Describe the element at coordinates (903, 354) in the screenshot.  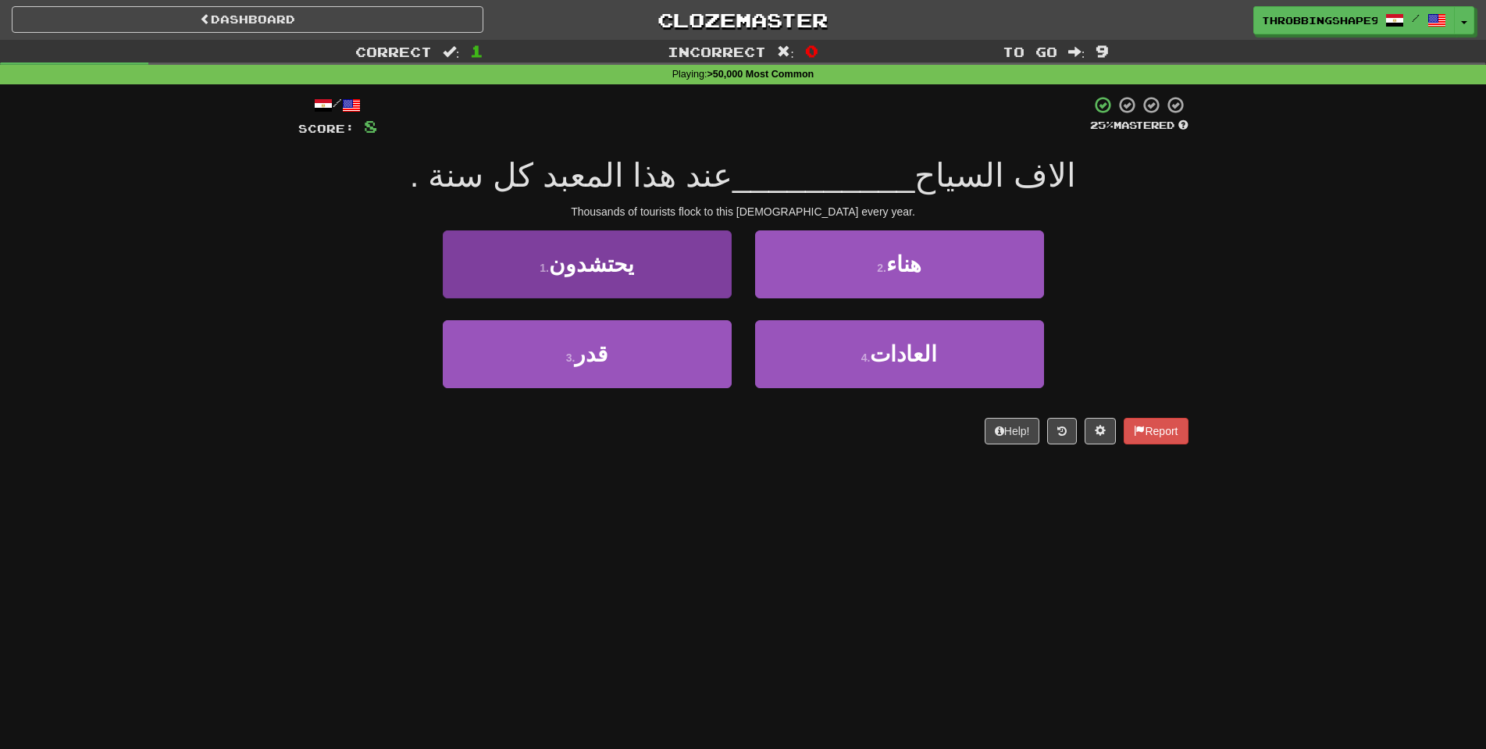
I see `span: العادات` at that location.